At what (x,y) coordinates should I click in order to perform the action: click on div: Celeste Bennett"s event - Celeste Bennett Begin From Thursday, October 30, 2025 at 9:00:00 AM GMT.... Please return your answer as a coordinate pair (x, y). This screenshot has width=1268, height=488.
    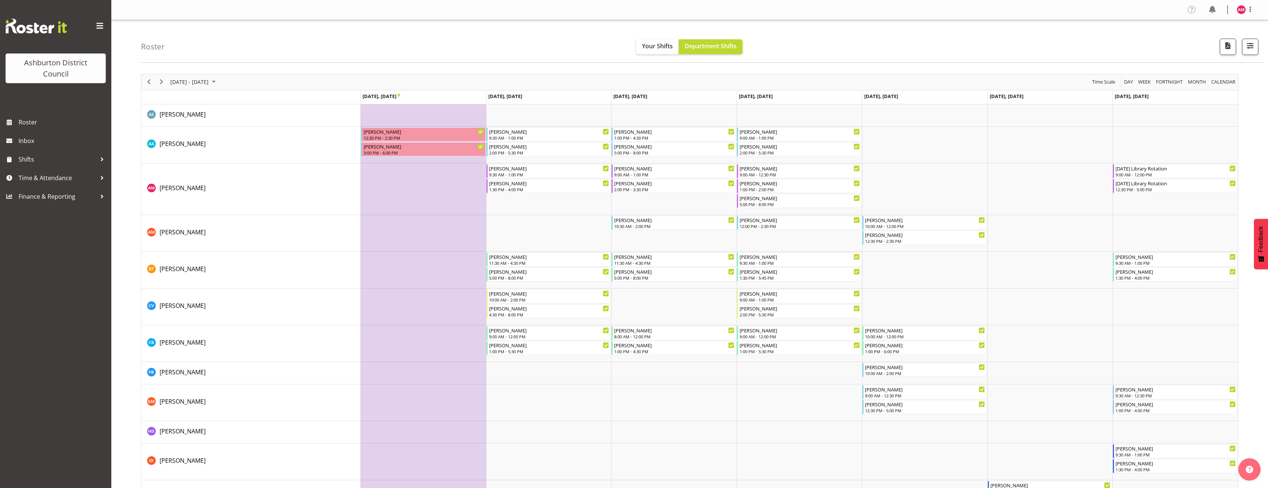
    Looking at the image, I should click on (799, 333).